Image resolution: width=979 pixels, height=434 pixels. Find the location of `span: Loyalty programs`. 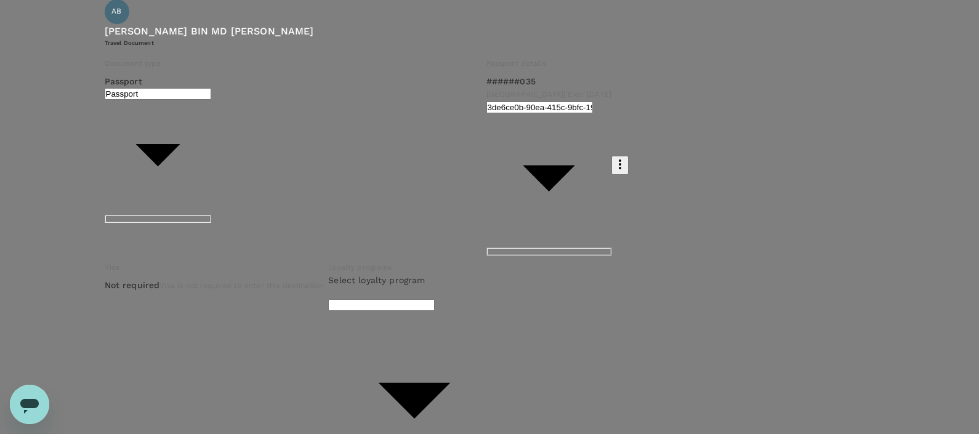

span: Loyalty programs is located at coordinates (360, 267).